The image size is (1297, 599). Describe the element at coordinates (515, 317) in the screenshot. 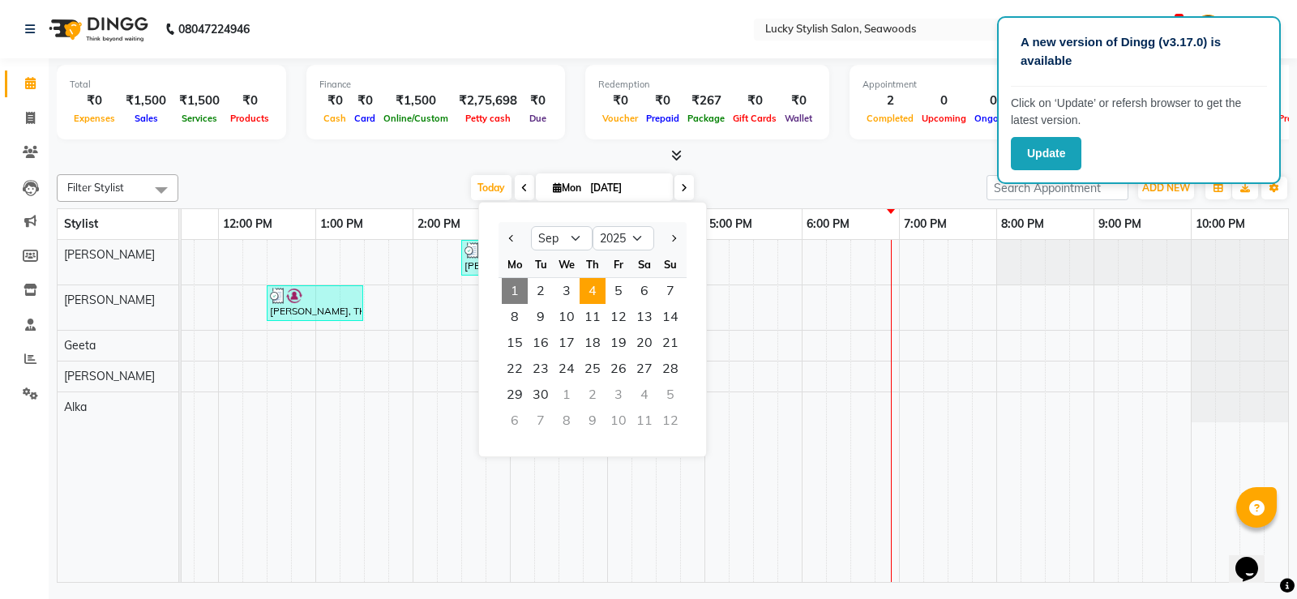

I see `div: Monday, September 8, 2025` at that location.